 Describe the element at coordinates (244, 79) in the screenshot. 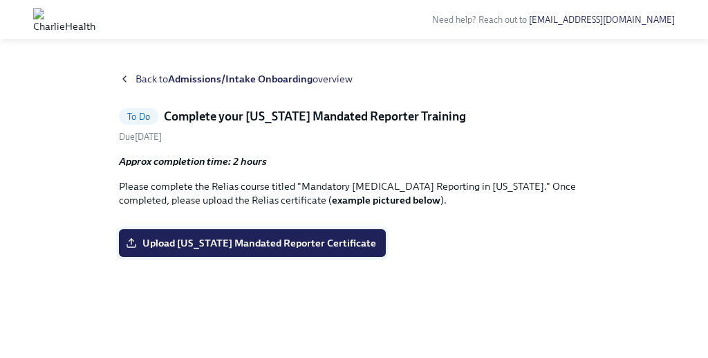

I see `span: Back to overview` at that location.